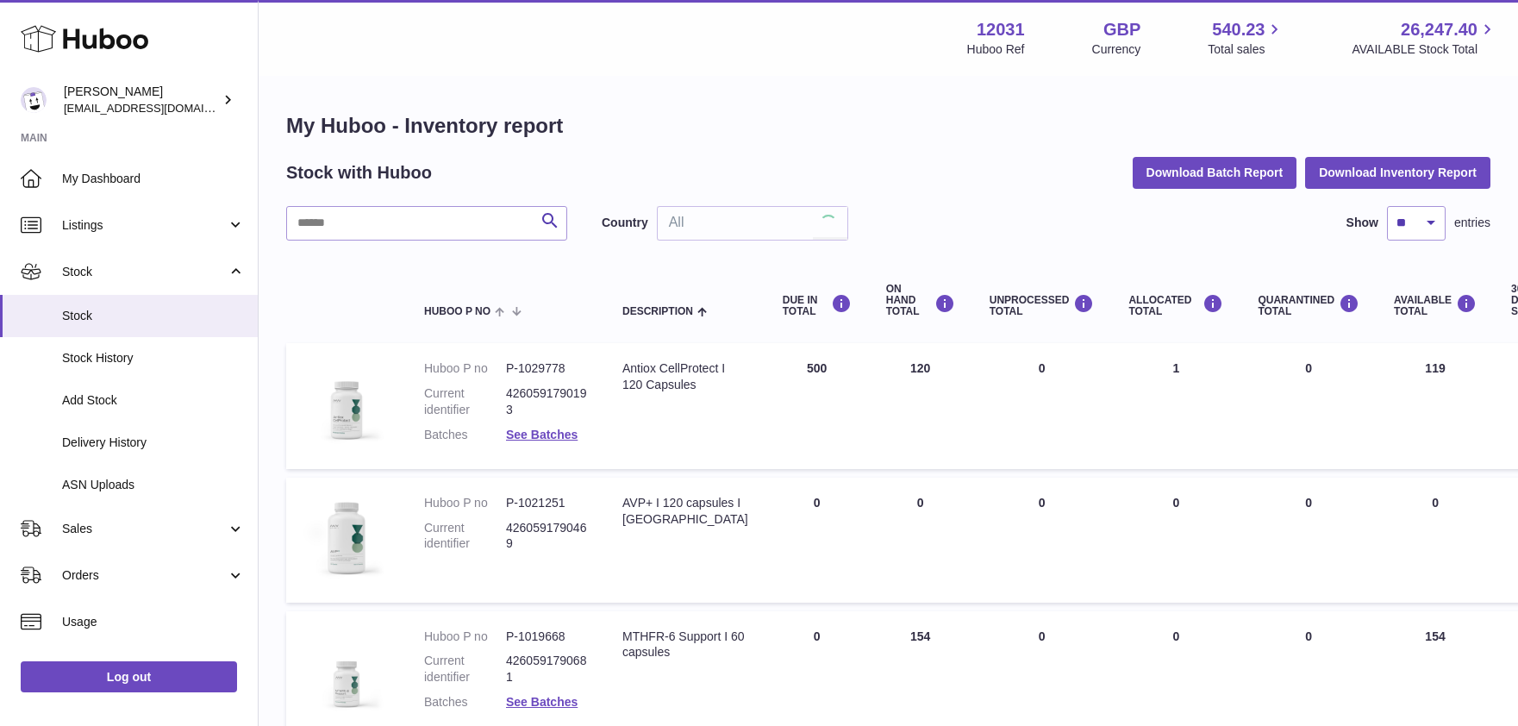 The image size is (1518, 726). What do you see at coordinates (685, 645) in the screenshot?
I see `div: MTHFR-6 Support I 60 capsules` at bounding box center [685, 645].